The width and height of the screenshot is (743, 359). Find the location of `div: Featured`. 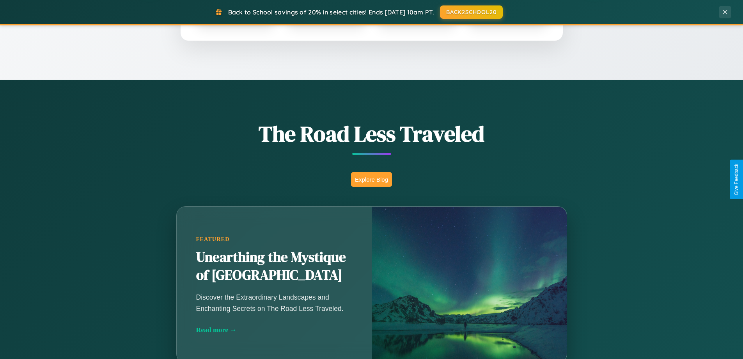

div: Featured is located at coordinates (274, 239).